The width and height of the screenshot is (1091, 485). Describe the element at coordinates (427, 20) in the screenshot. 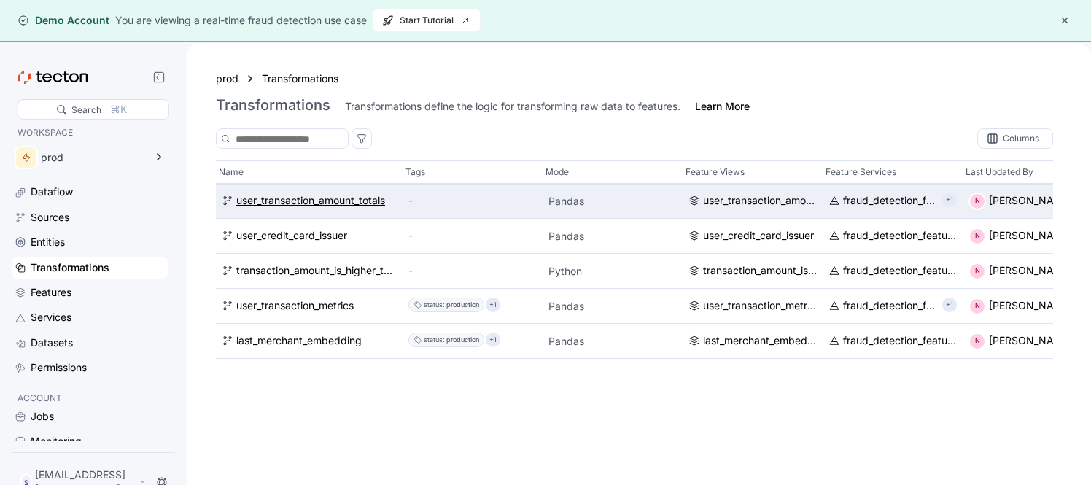

I see `a: Start Tutorial` at that location.